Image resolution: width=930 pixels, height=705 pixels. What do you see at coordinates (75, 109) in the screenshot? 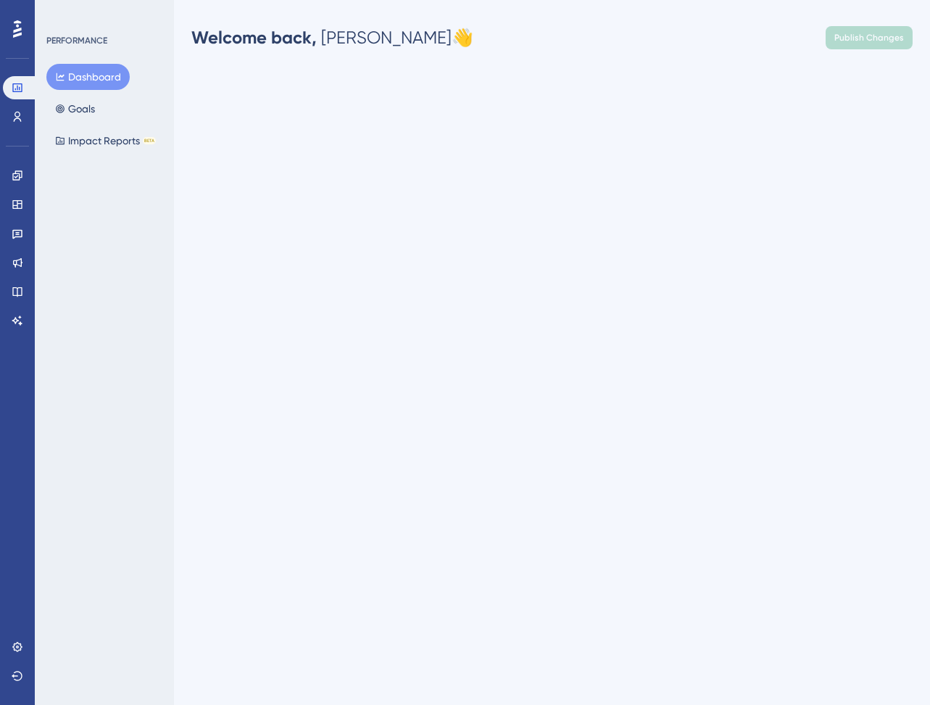
I see `button: Goals` at bounding box center [75, 109].